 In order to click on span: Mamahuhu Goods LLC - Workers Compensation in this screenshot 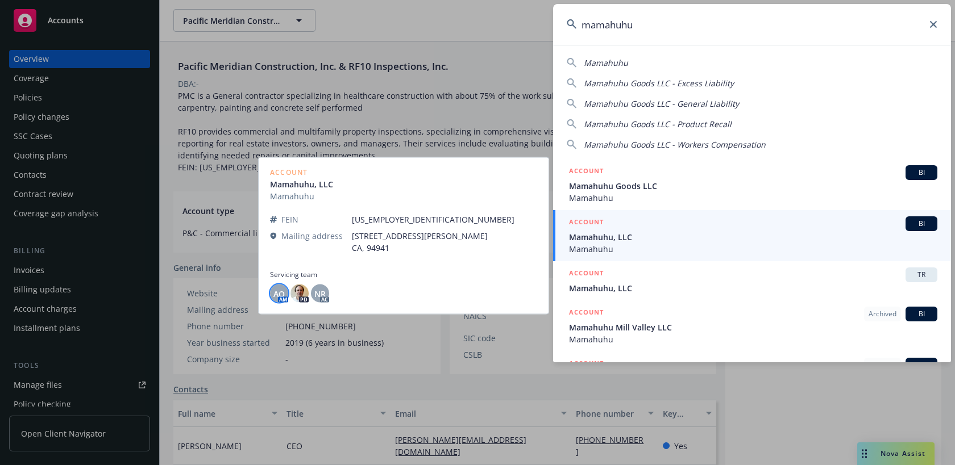, I will do `click(674, 144)`.